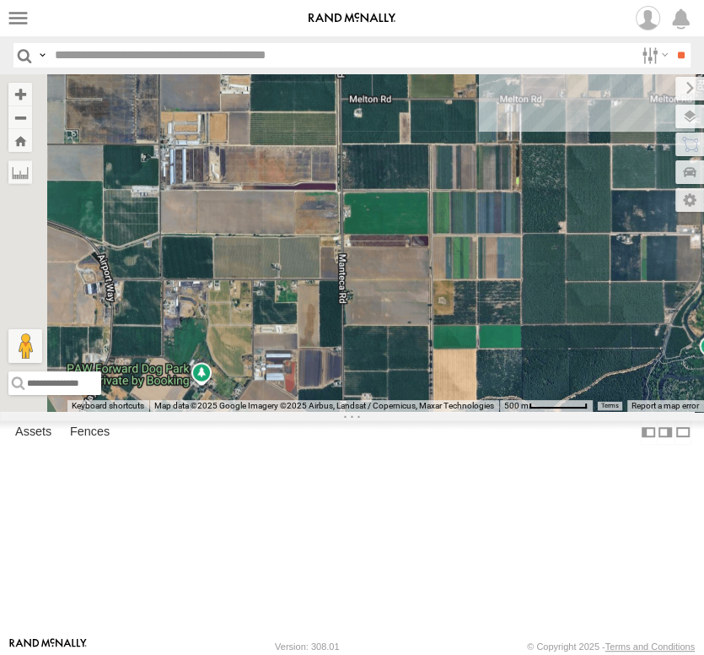  I want to click on label: Measure, so click(20, 172).